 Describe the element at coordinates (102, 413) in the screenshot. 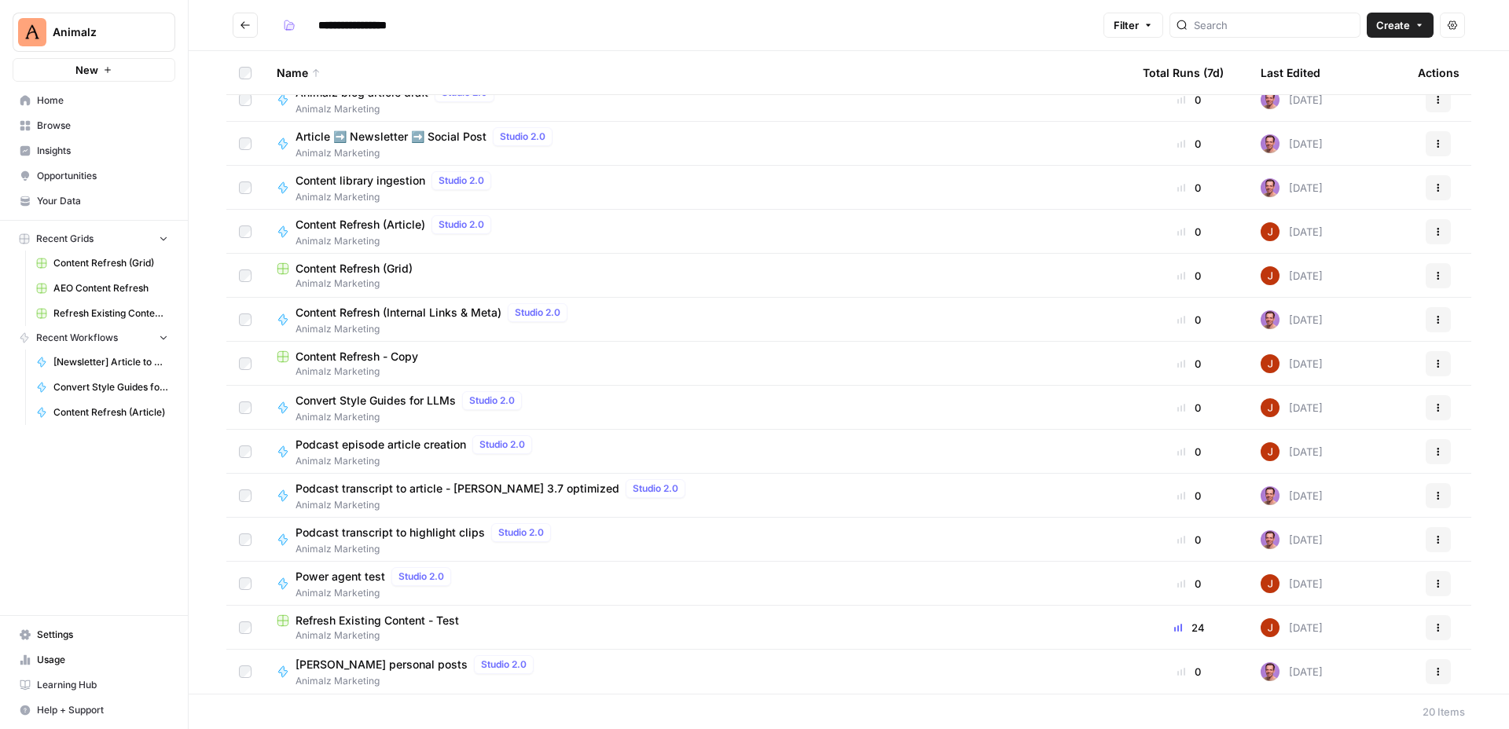

I see `a: Content Refresh (Article)` at that location.